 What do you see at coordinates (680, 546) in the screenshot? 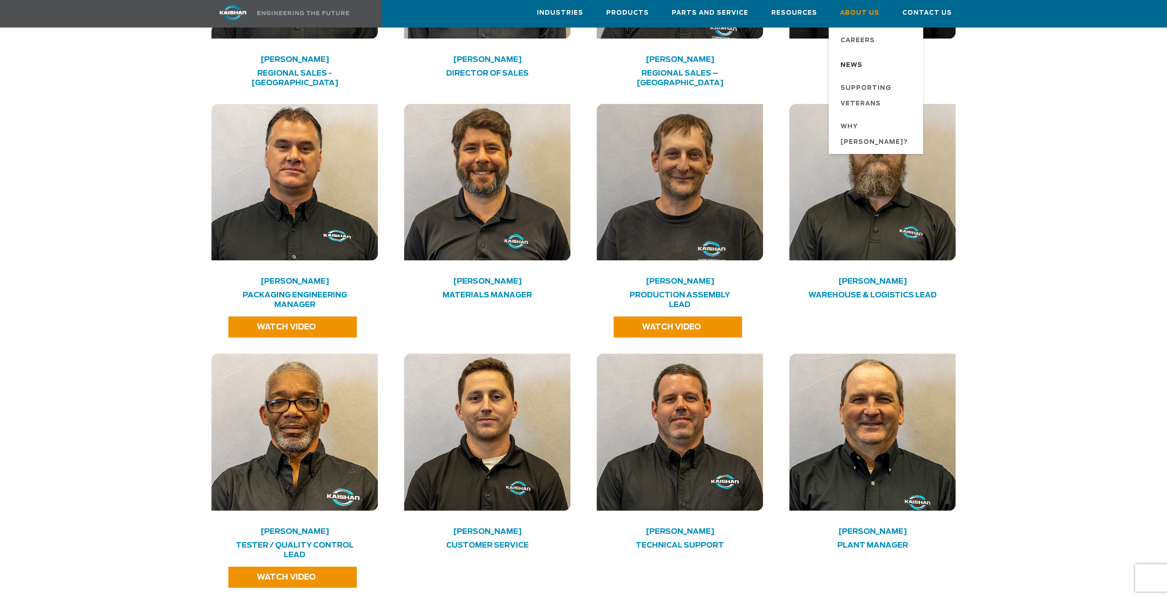
I see `h4: Technical Support` at bounding box center [680, 546].